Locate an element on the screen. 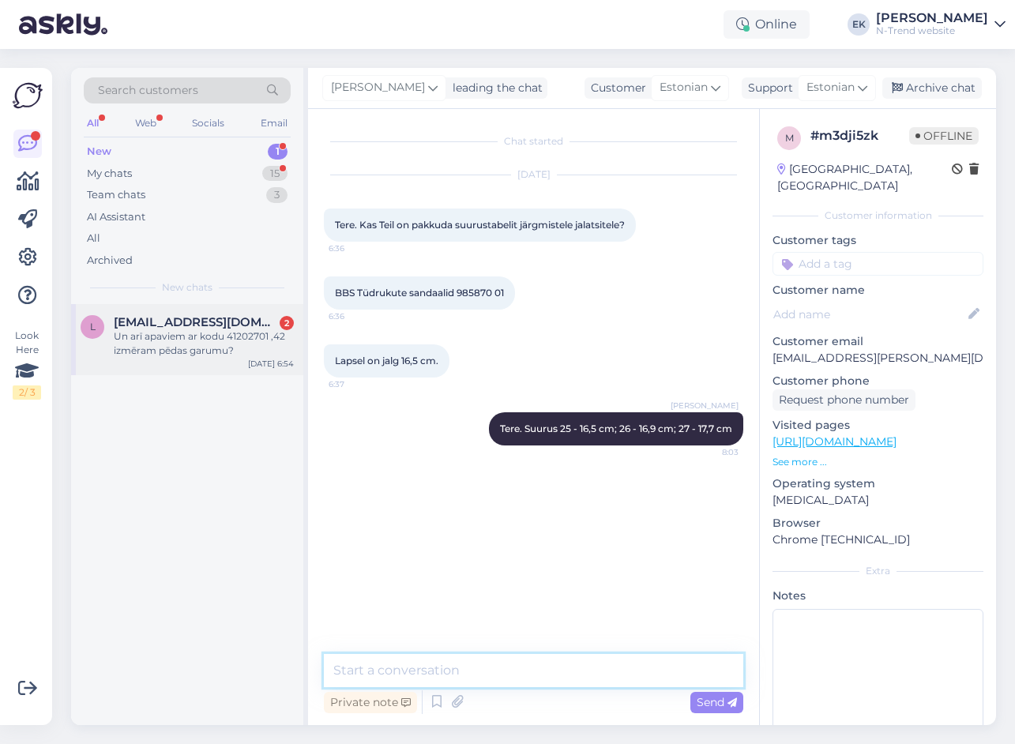  div: My chats is located at coordinates (109, 174).